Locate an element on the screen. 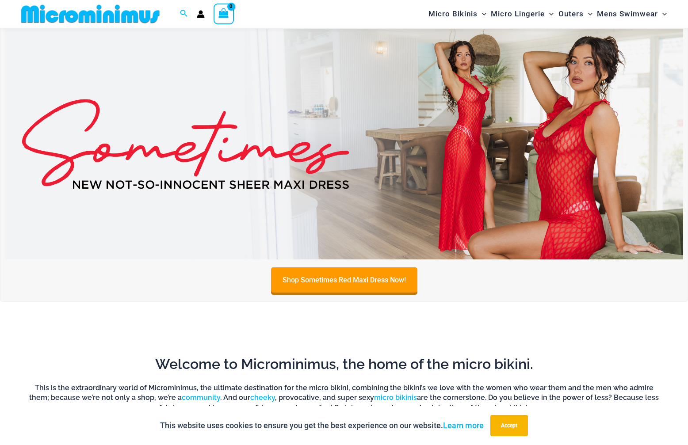 Image resolution: width=688 pixels, height=445 pixels. a: micro bikinis is located at coordinates (395, 398).